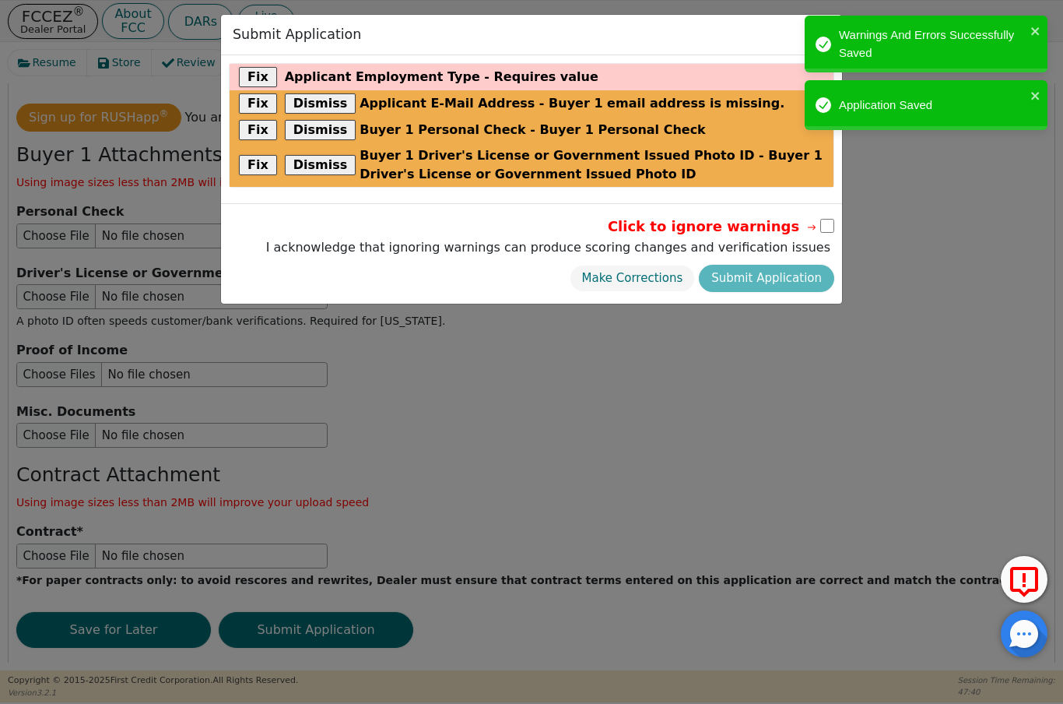  Describe the element at coordinates (572, 104) in the screenshot. I see `span: Applicant E-Mail Address - Buyer 1 email address is missing.` at that location.